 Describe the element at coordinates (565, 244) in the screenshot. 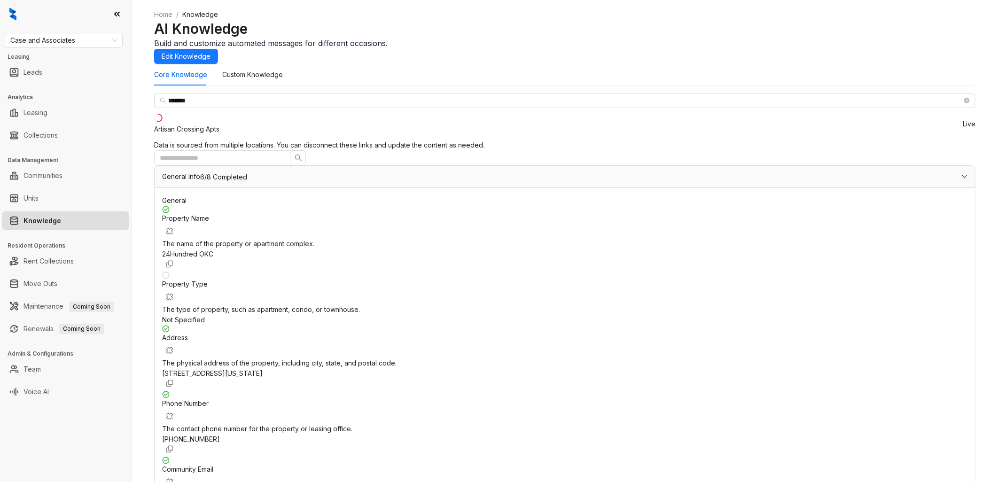

I see `div: The name of the property or apartment complex.` at that location.